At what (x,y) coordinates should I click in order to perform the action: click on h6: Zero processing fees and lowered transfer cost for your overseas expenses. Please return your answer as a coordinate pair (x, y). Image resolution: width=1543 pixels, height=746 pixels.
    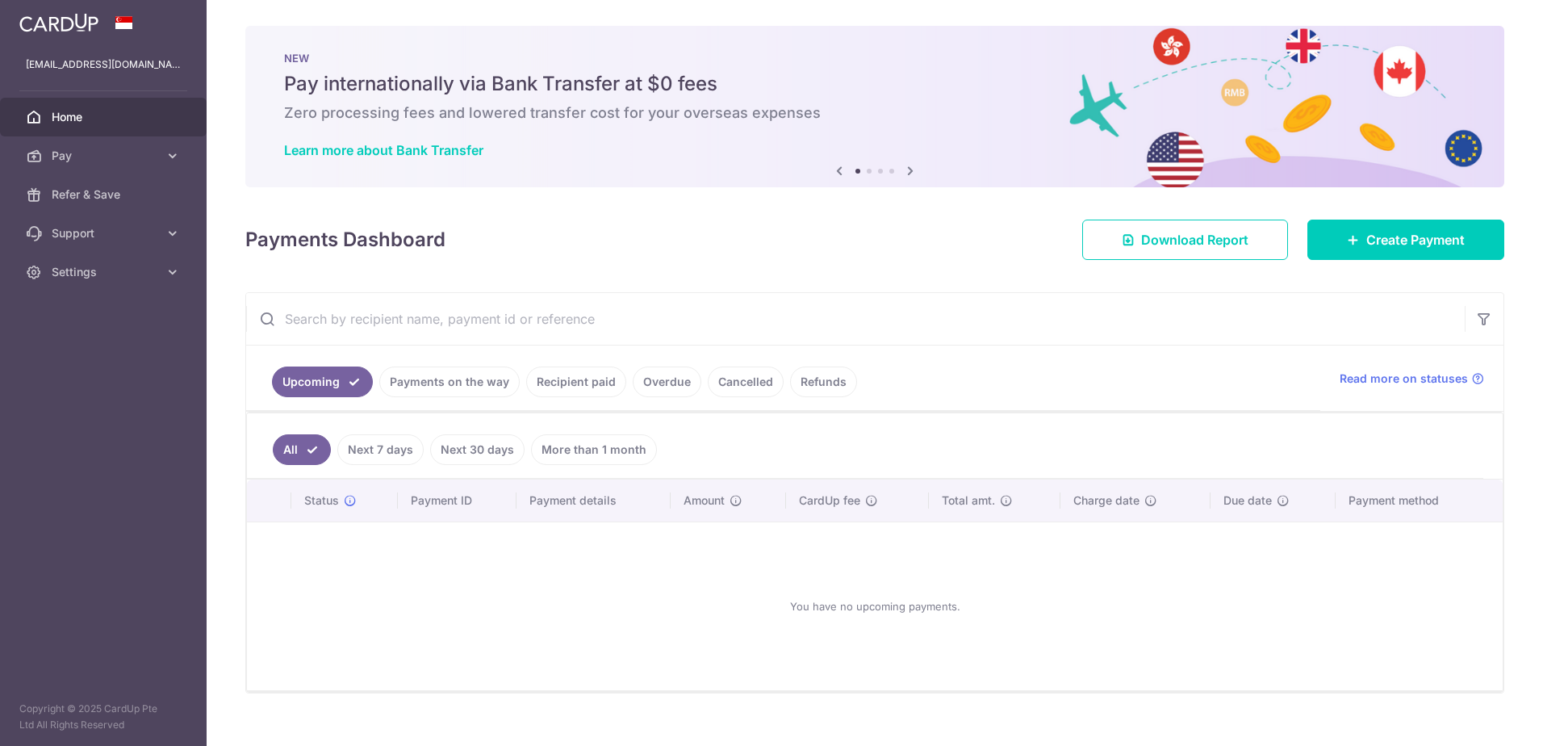
    Looking at the image, I should click on (875, 113).